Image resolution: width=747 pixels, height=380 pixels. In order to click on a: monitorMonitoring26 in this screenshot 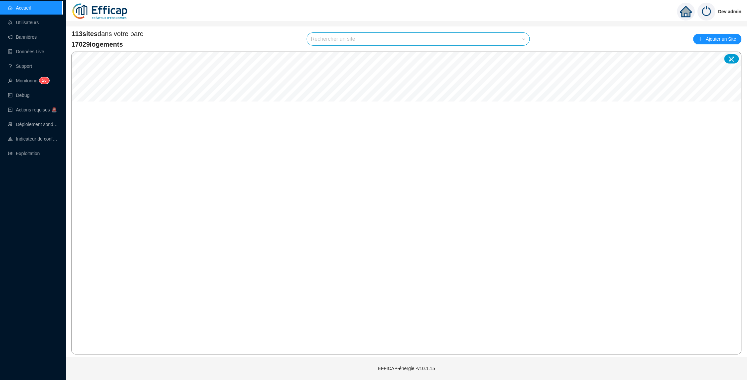, I will do `click(27, 81)`.